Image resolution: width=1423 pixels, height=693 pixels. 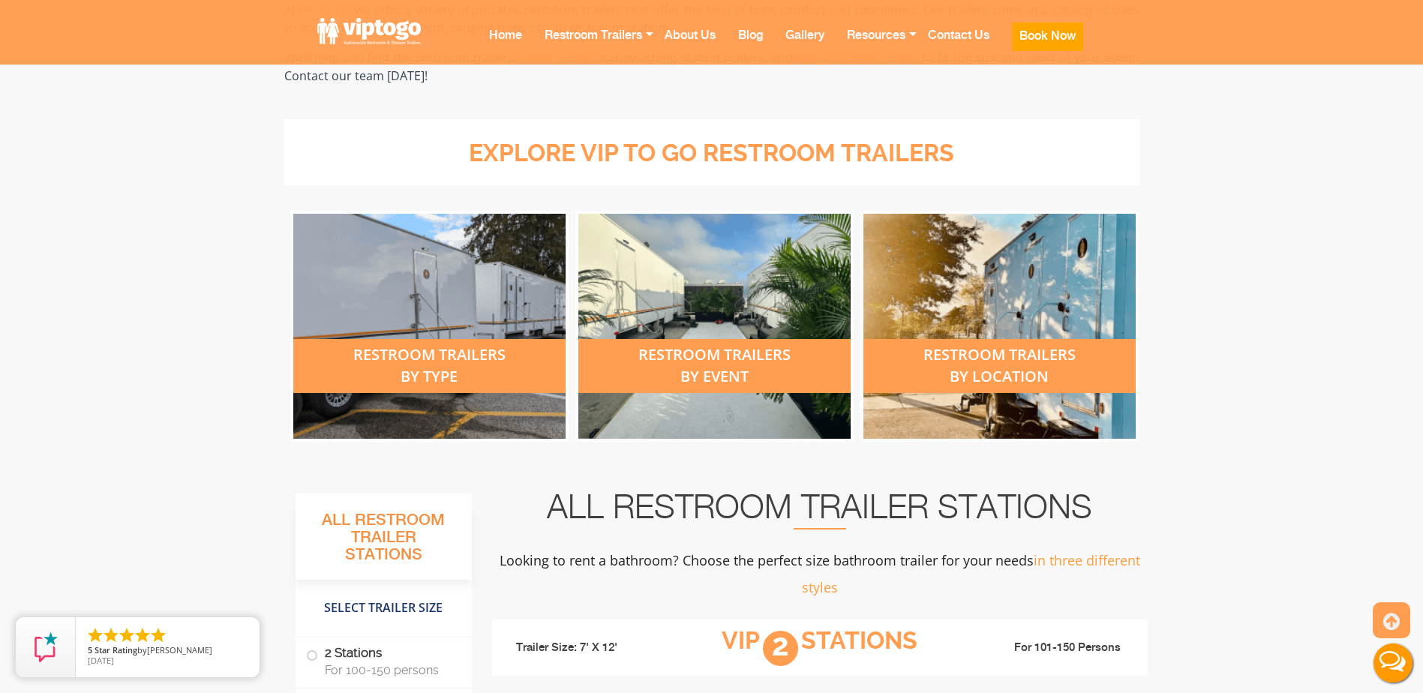 I want to click on a: Home, so click(x=506, y=45).